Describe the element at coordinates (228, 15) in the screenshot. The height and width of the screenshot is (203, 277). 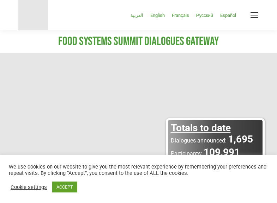
I see `span: Español` at that location.